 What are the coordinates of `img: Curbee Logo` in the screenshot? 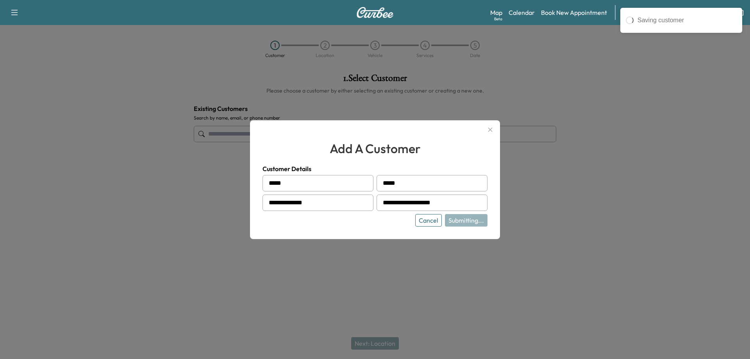 It's located at (375, 13).